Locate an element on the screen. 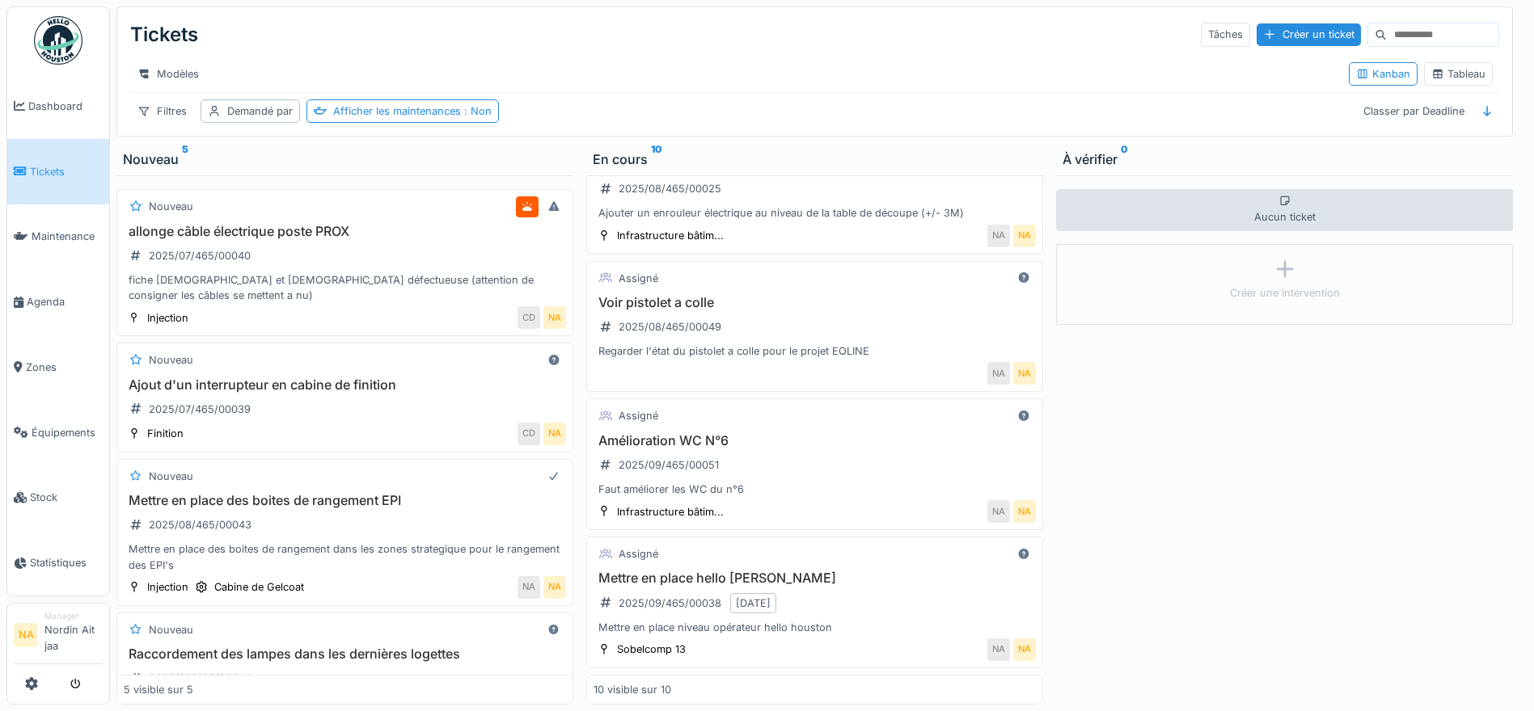 This screenshot has width=1534, height=711. div: Mettre en place des boites de rangement dans les zones strategique pour le rangement des EPI's is located at coordinates (344, 557).